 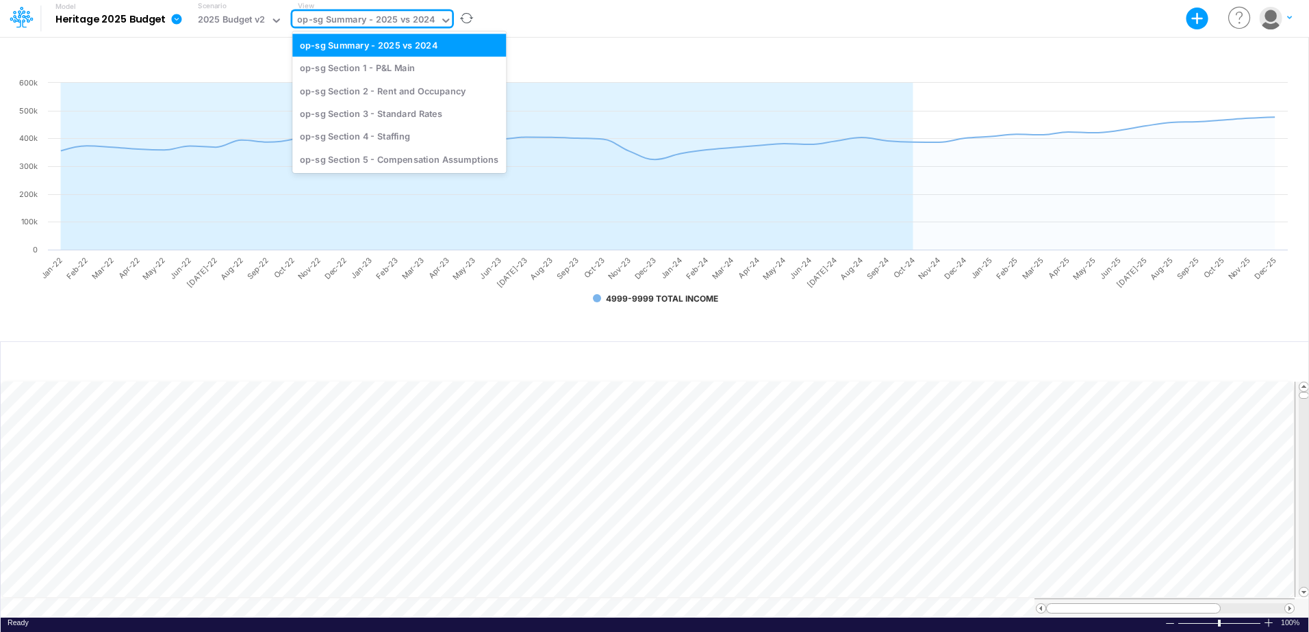 What do you see at coordinates (541, 268) in the screenshot?
I see `text: Aug-23` at bounding box center [541, 268].